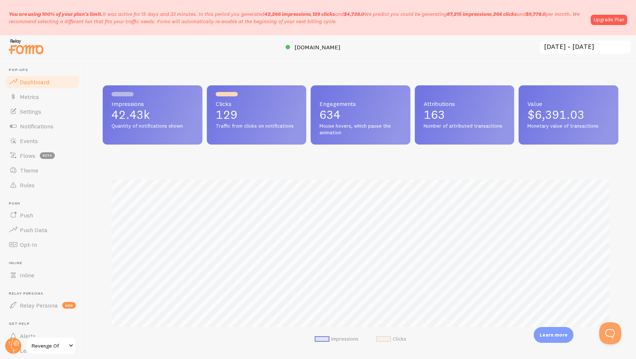 The image size is (636, 359). I want to click on div: Learn more, so click(554, 335).